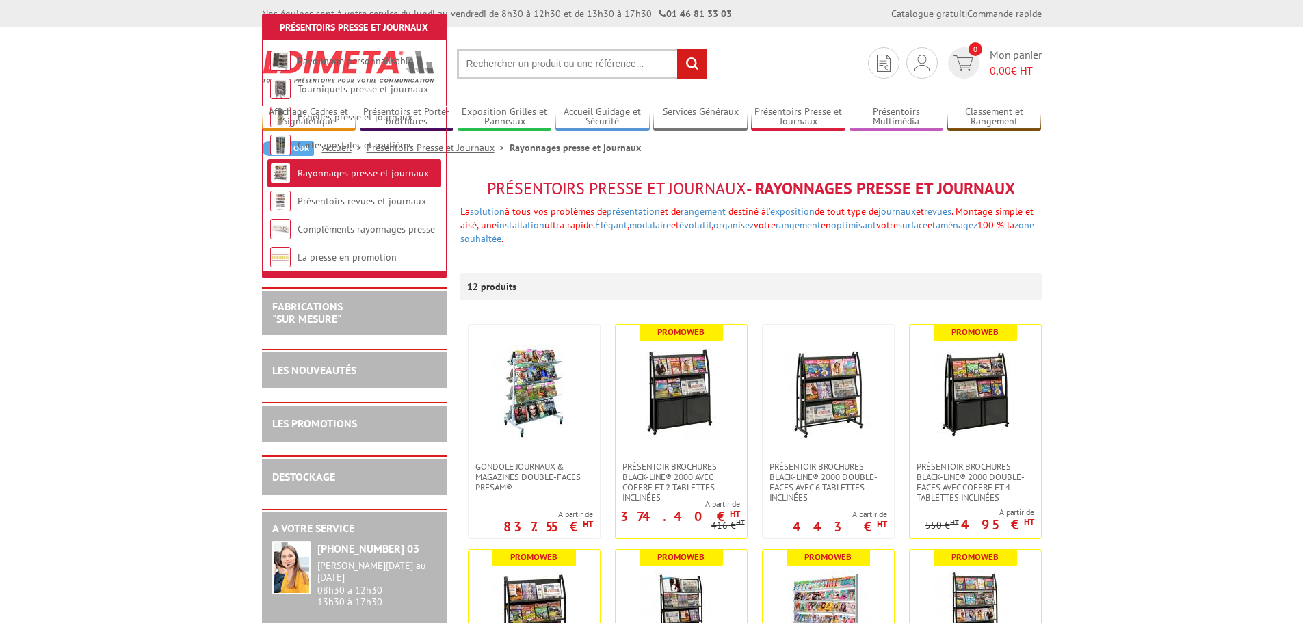 The height and width of the screenshot is (623, 1303). What do you see at coordinates (362, 201) in the screenshot?
I see `a: Présentoirs revues et journaux` at bounding box center [362, 201].